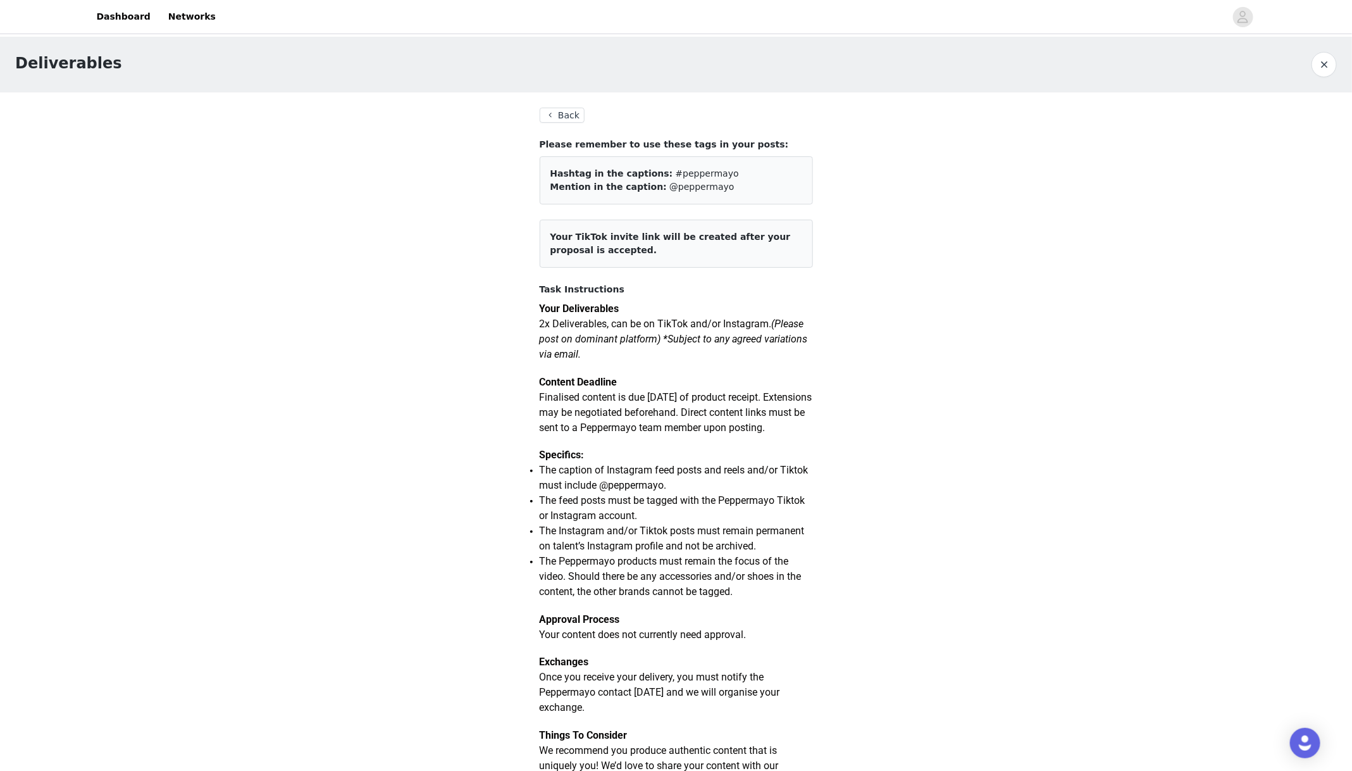 The image size is (1352, 771). Describe the element at coordinates (612, 173) in the screenshot. I see `span: Hashtag in the captions:` at that location.